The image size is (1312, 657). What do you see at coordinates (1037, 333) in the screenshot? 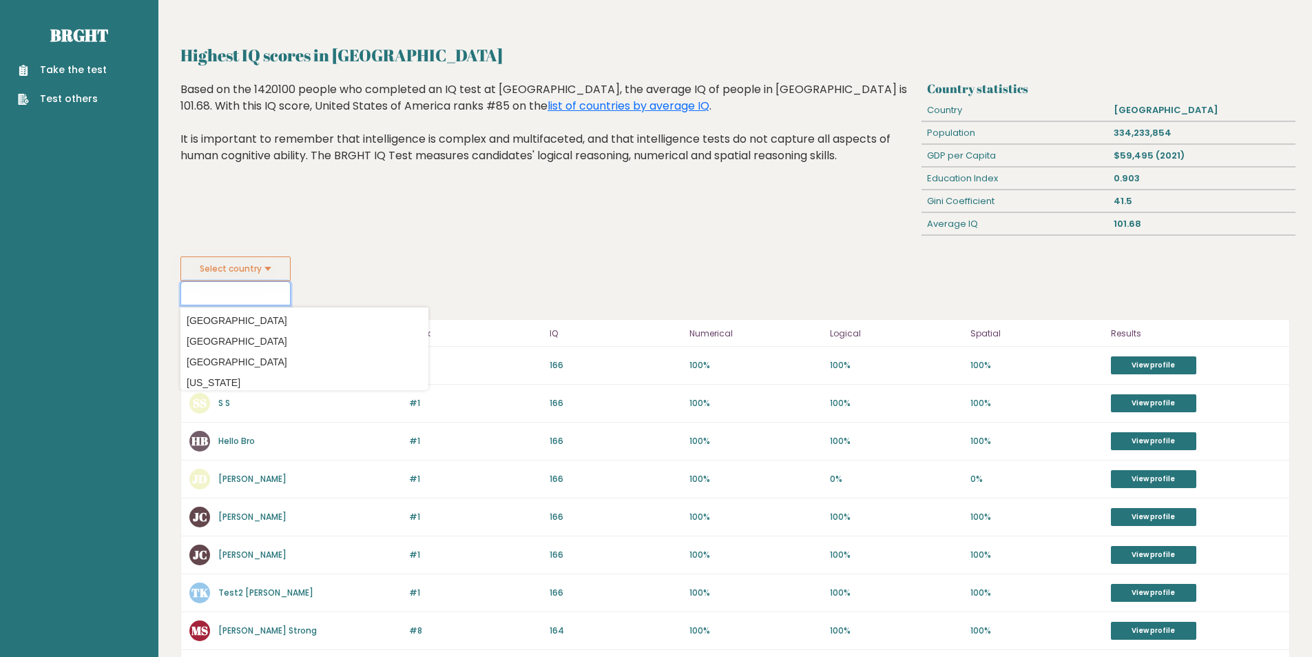
I see `p: Spatial` at bounding box center [1037, 333].